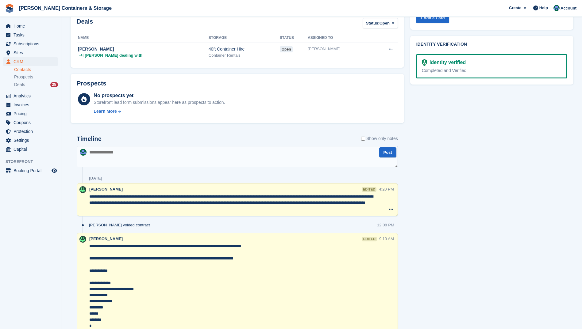 This screenshot has width=582, height=329. Describe the element at coordinates (32, 35) in the screenshot. I see `span: Tasks` at that location.